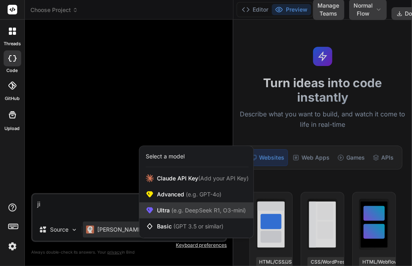  What do you see at coordinates (12, 129) in the screenshot?
I see `label: Upload` at bounding box center [12, 129].